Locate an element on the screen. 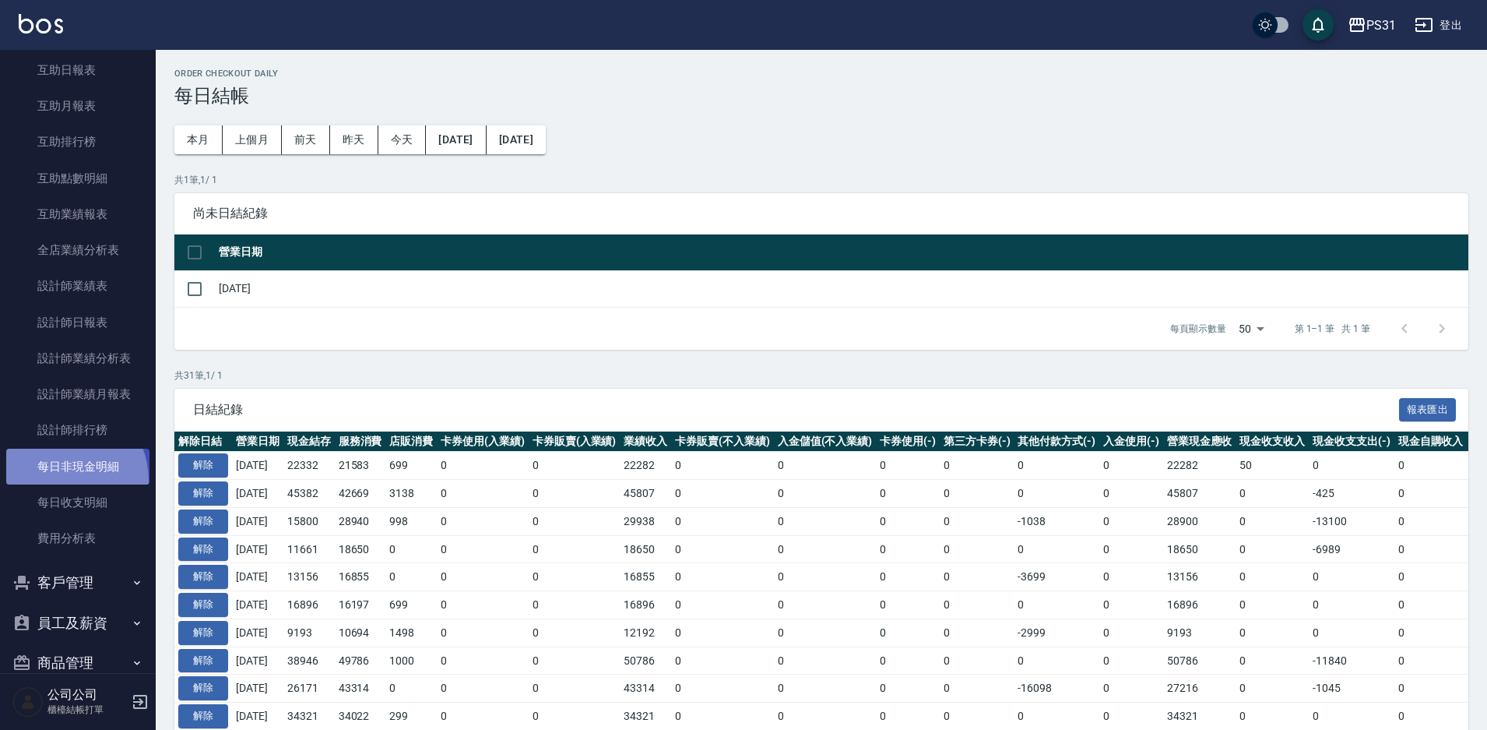 Image resolution: width=1487 pixels, height=730 pixels. td: -6989 is located at coordinates (1352, 549).